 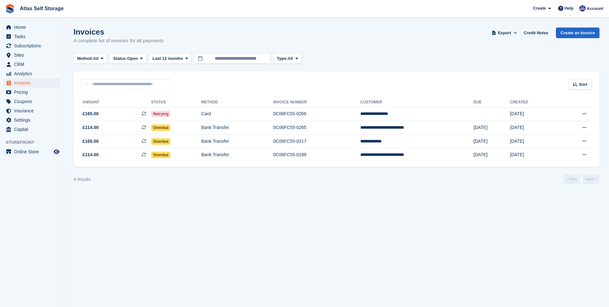 What do you see at coordinates (317, 155) in the screenshot?
I see `td: 0C06FC55-0198` at bounding box center [317, 155].